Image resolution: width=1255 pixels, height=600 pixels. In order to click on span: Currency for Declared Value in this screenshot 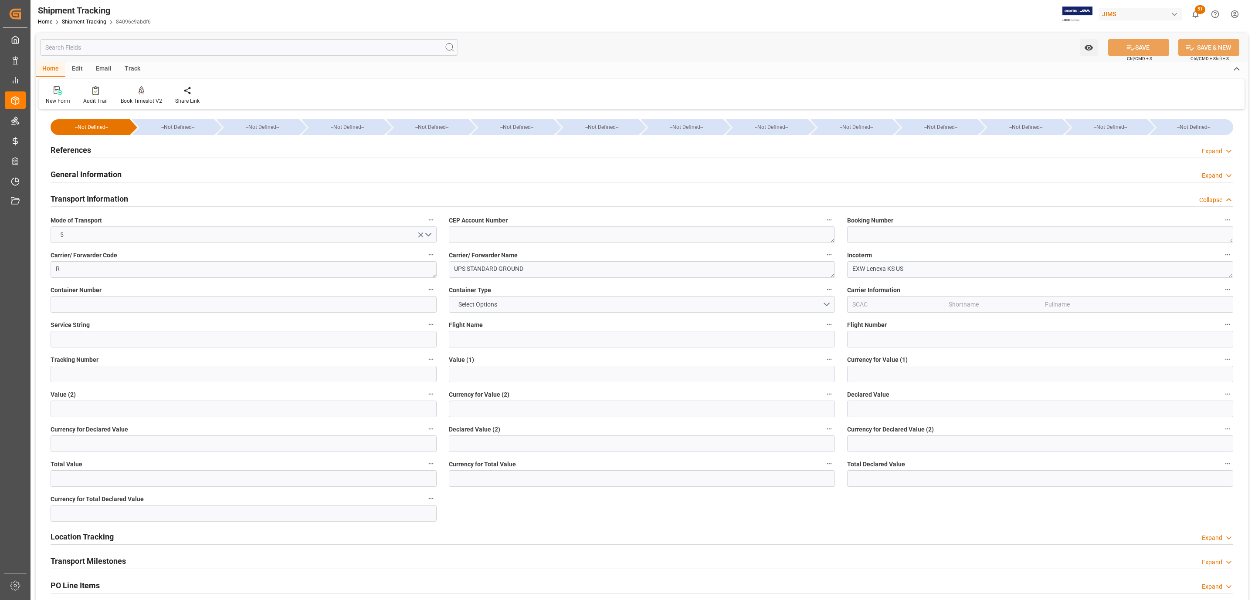, I will do `click(89, 430)`.